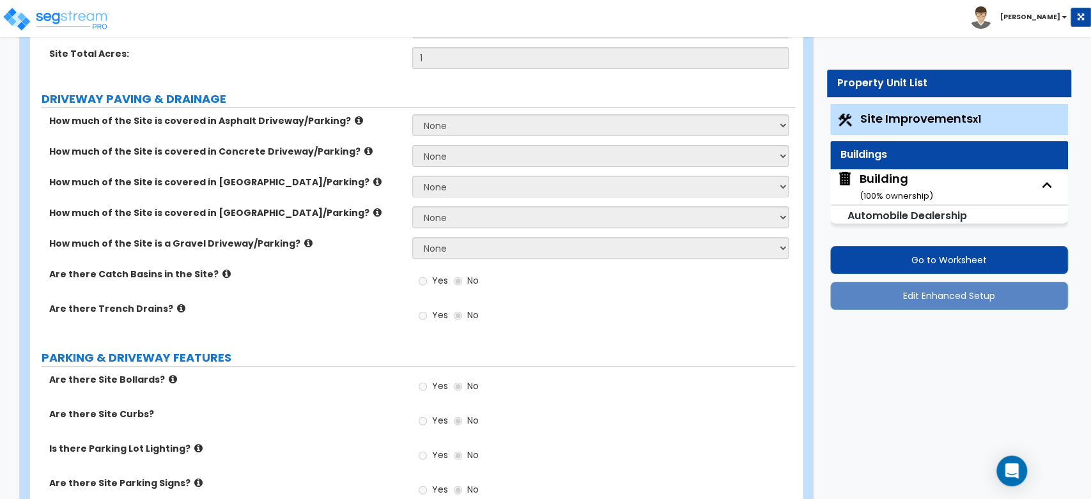 The image size is (1091, 499). I want to click on img: building.svg, so click(845, 179).